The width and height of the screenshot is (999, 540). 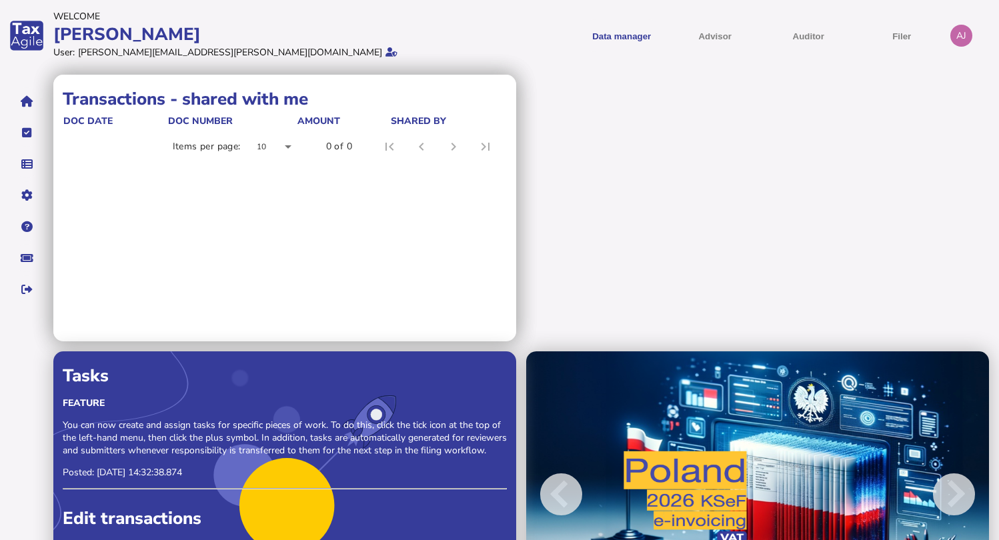 I want to click on button: Previous page, so click(x=421, y=147).